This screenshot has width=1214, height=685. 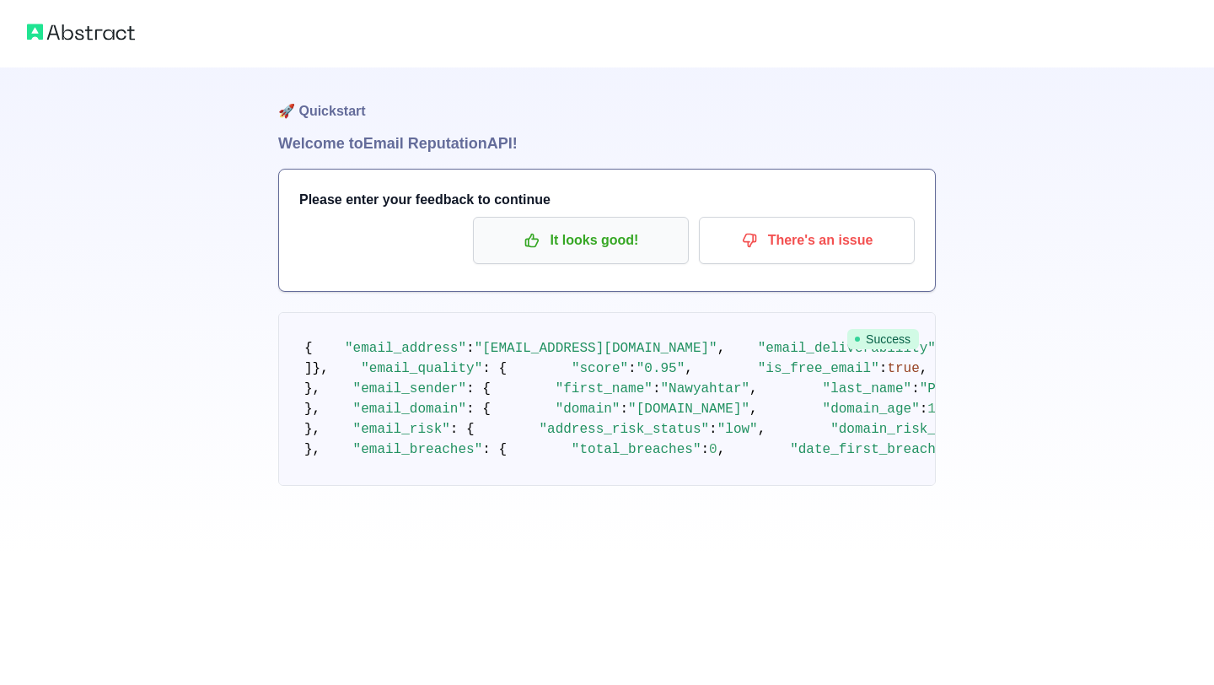 What do you see at coordinates (661, 369) in the screenshot?
I see `span: "0.95"` at bounding box center [661, 369].